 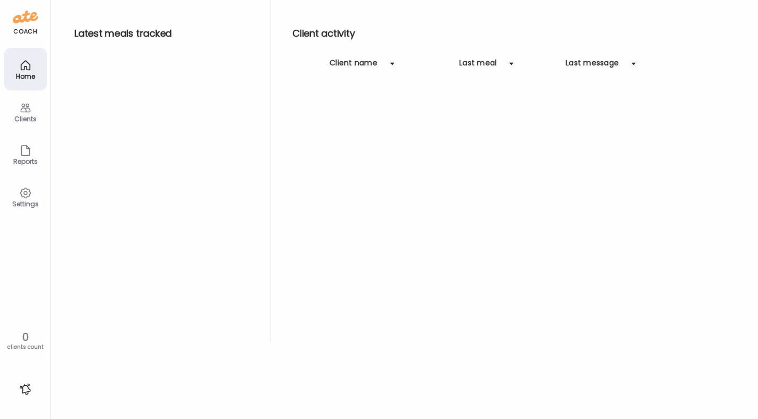 I want to click on div: Settings, so click(x=26, y=203).